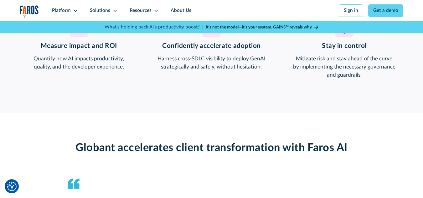 This screenshot has height=198, width=423. What do you see at coordinates (100, 11) in the screenshot?
I see `div: Solutions` at bounding box center [100, 11].